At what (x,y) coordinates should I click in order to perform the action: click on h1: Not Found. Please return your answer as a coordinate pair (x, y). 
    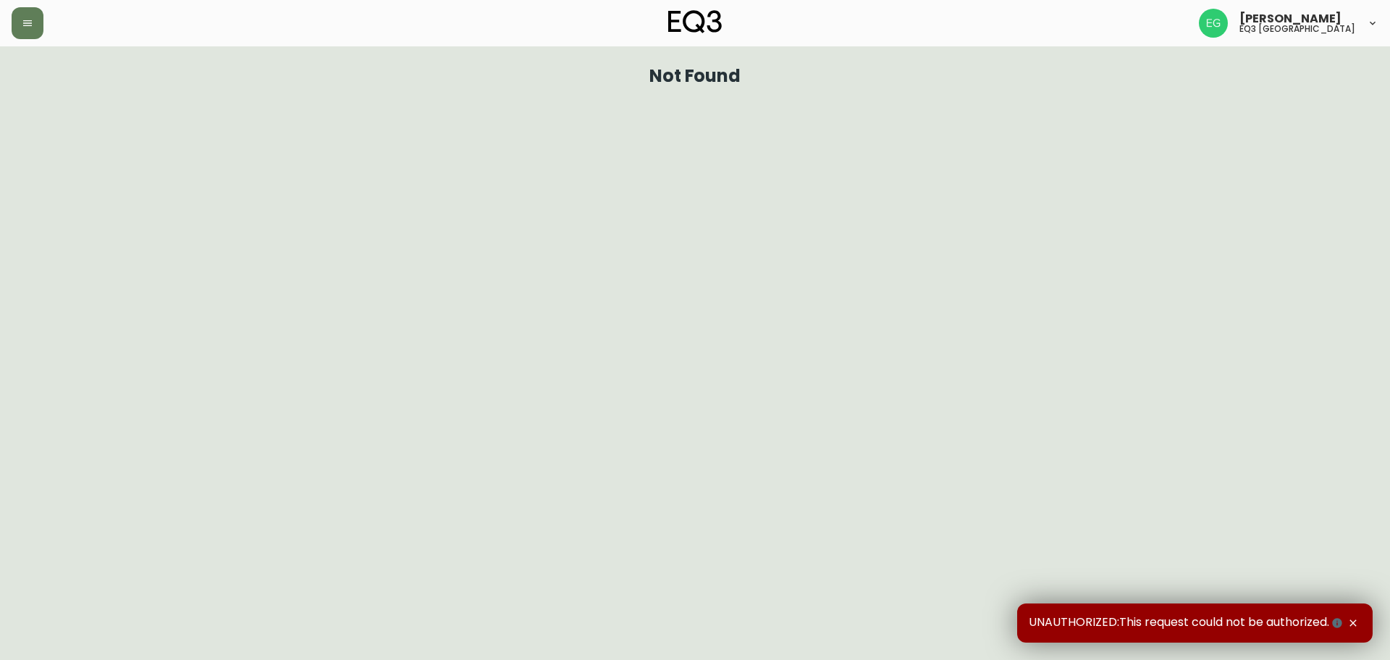
    Looking at the image, I should click on (695, 76).